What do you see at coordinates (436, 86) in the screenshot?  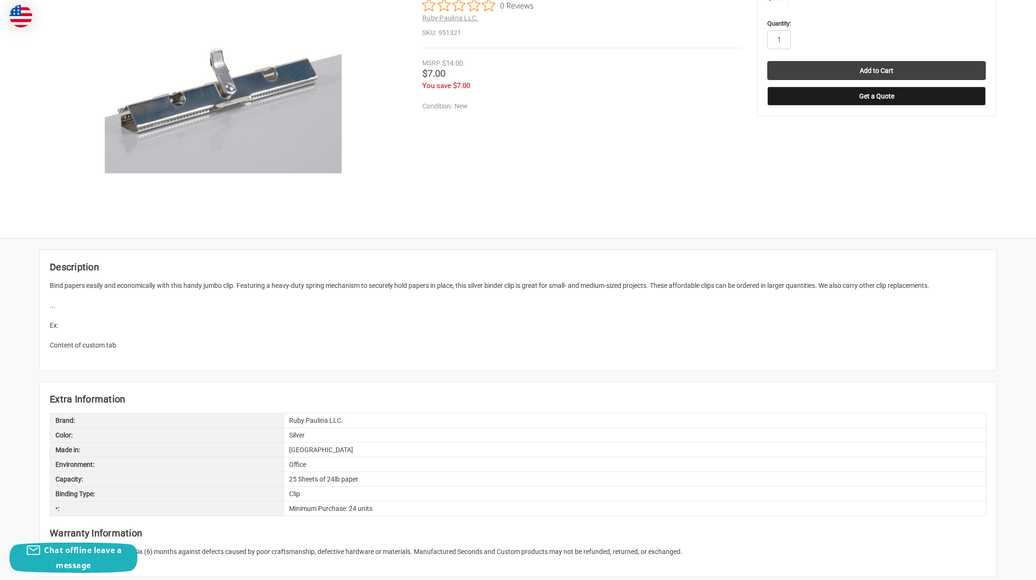 I see `span: You save` at bounding box center [436, 86].